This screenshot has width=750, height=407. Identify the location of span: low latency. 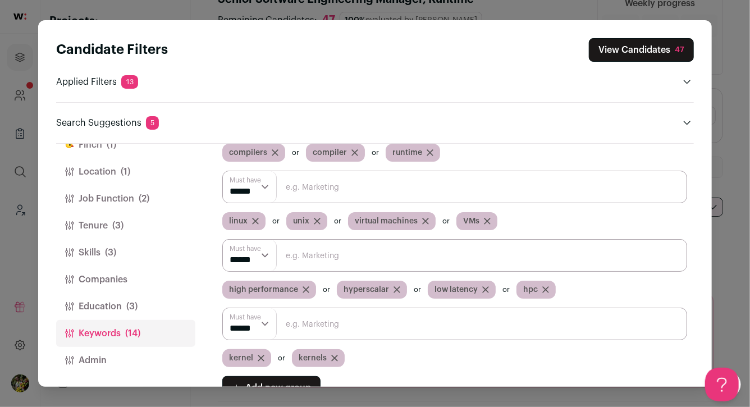
(456, 290).